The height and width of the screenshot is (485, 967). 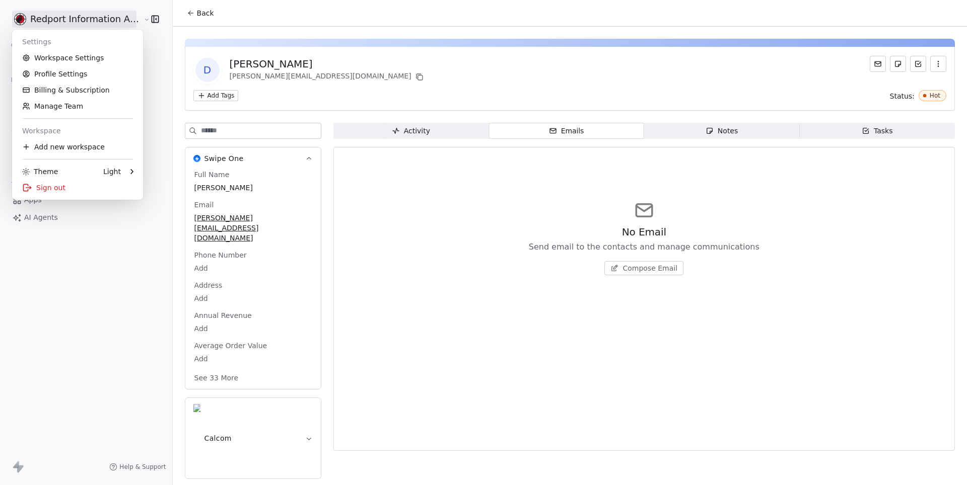 What do you see at coordinates (78, 131) in the screenshot?
I see `div: Workspace` at bounding box center [78, 131].